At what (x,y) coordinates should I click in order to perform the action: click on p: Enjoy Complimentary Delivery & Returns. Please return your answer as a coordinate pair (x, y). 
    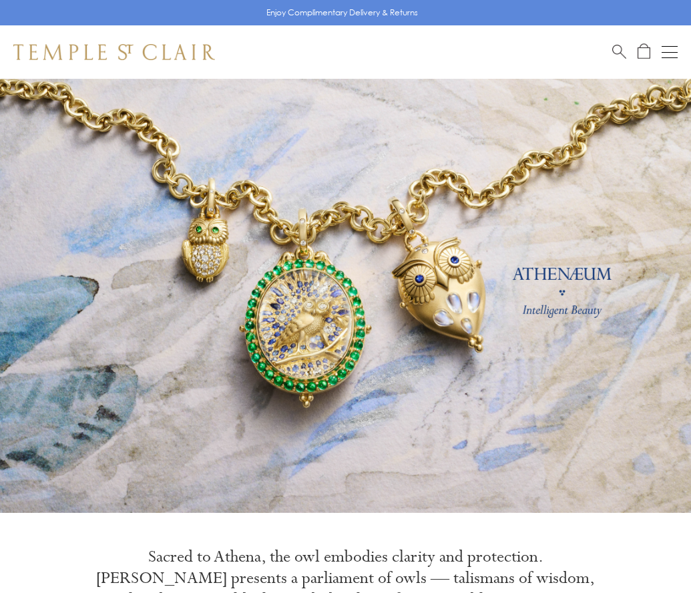
    Looking at the image, I should click on (342, 13).